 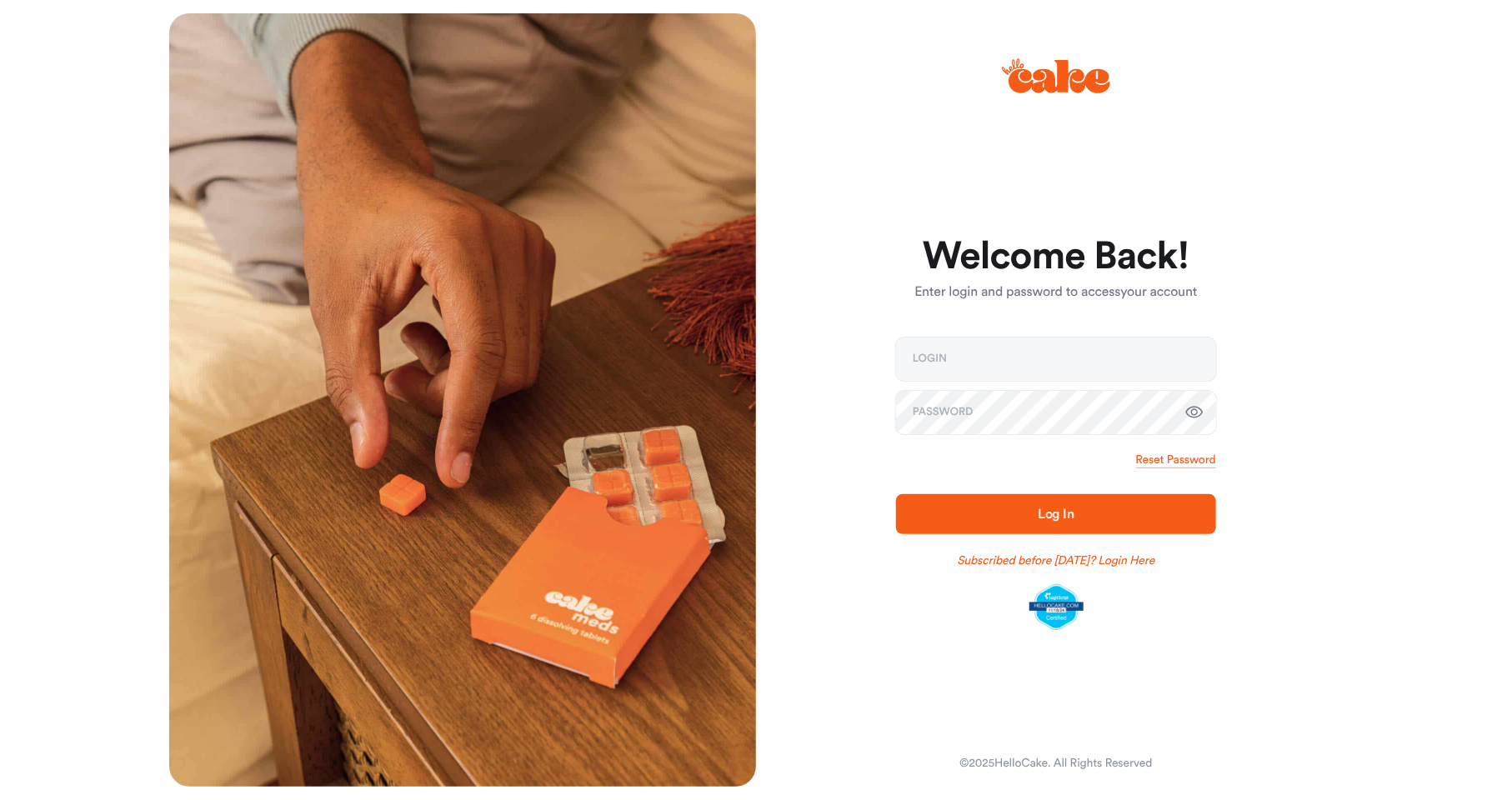 I want to click on a: Reset Password, so click(x=1176, y=460).